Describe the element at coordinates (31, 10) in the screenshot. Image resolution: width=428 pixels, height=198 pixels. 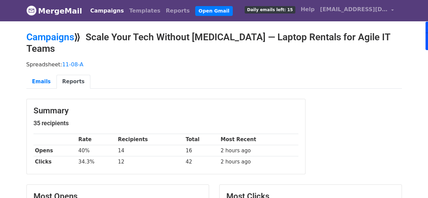
I see `img: MergeMail logo` at that location.